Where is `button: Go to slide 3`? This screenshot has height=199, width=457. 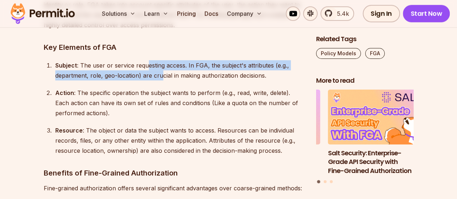
button: Go to slide 3 is located at coordinates (331, 181).